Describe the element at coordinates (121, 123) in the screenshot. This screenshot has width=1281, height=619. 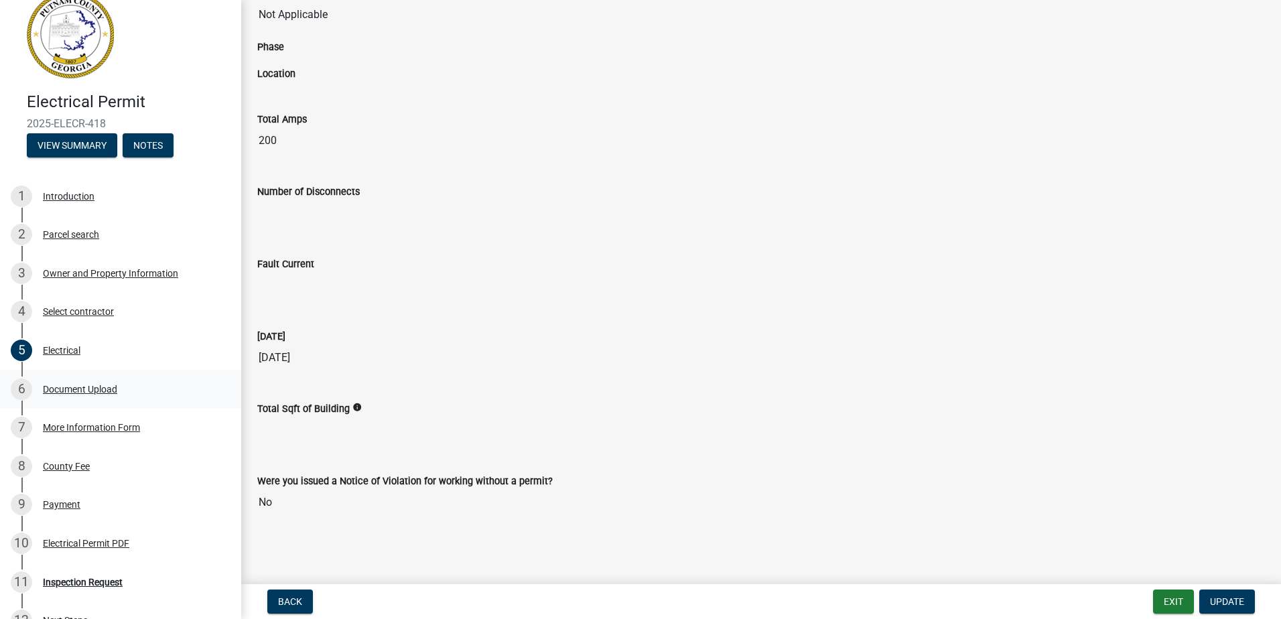
I see `span: 2025-ELECR-418` at that location.